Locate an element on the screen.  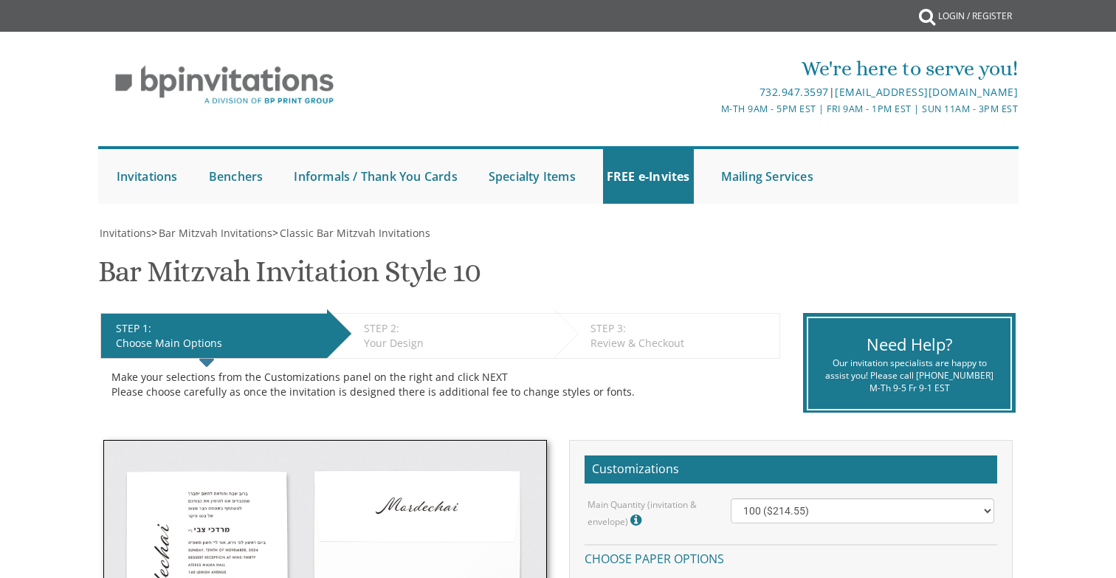
span: Bar Mitzvah Invitations is located at coordinates (215, 232).